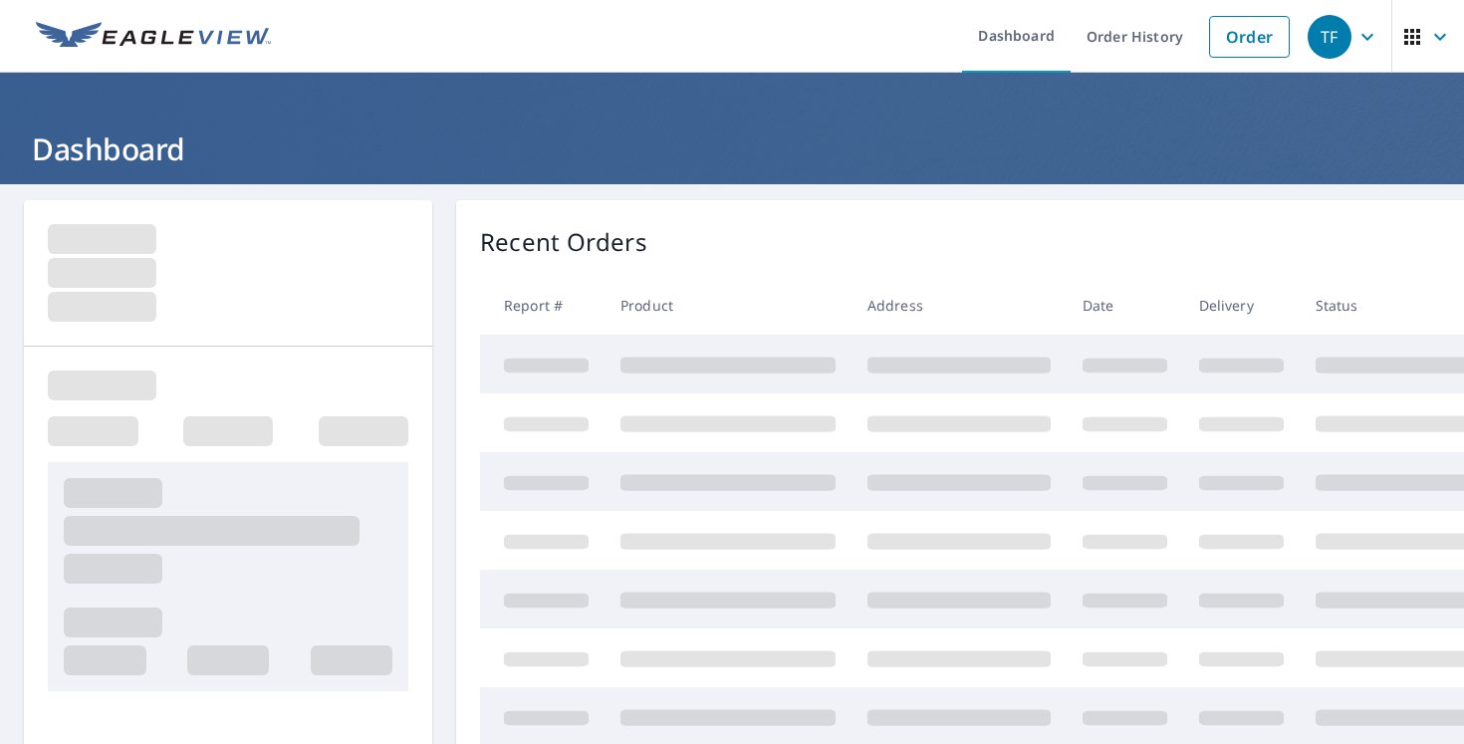 This screenshot has width=1464, height=744. What do you see at coordinates (728, 305) in the screenshot?
I see `th: Product` at bounding box center [728, 305].